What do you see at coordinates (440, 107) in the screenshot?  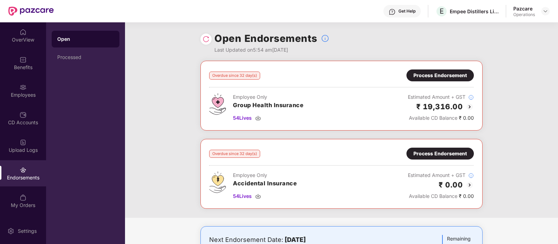 I see `h2: ₹ 19,316.00` at bounding box center [440, 107].